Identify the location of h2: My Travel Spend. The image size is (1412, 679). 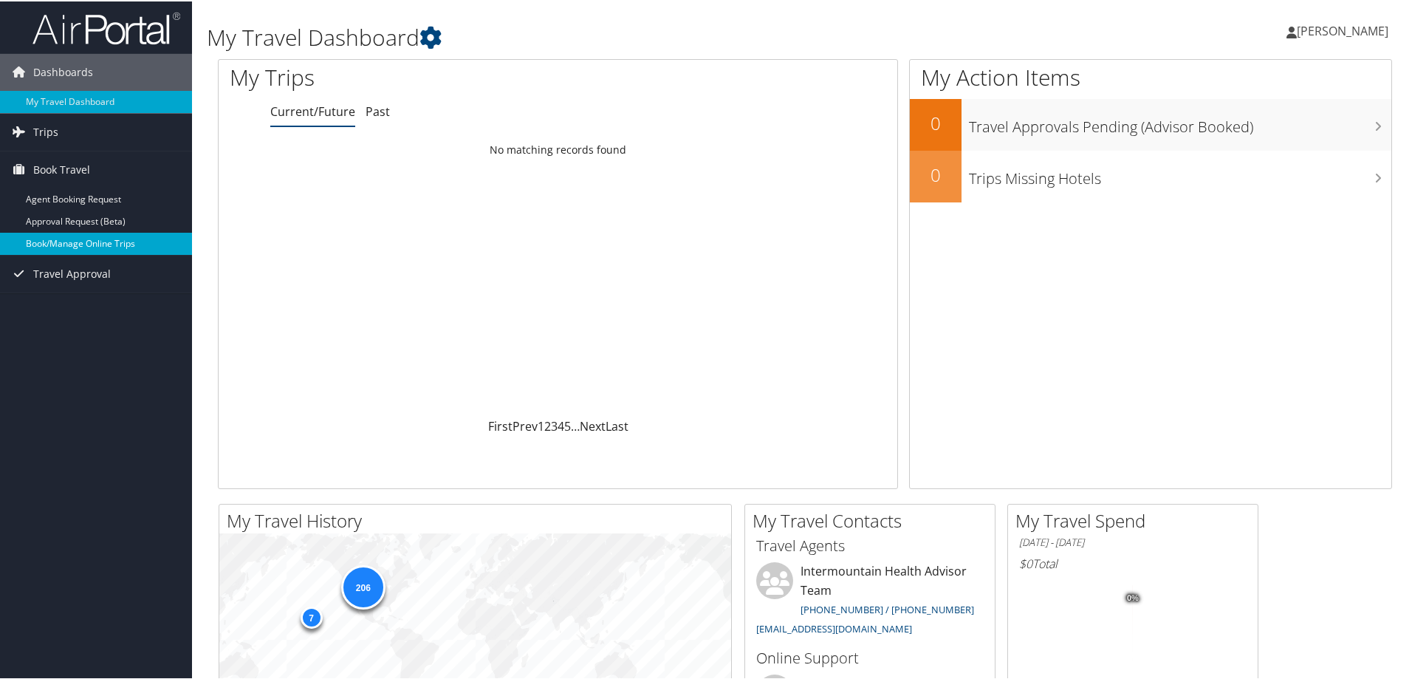
(1137, 519).